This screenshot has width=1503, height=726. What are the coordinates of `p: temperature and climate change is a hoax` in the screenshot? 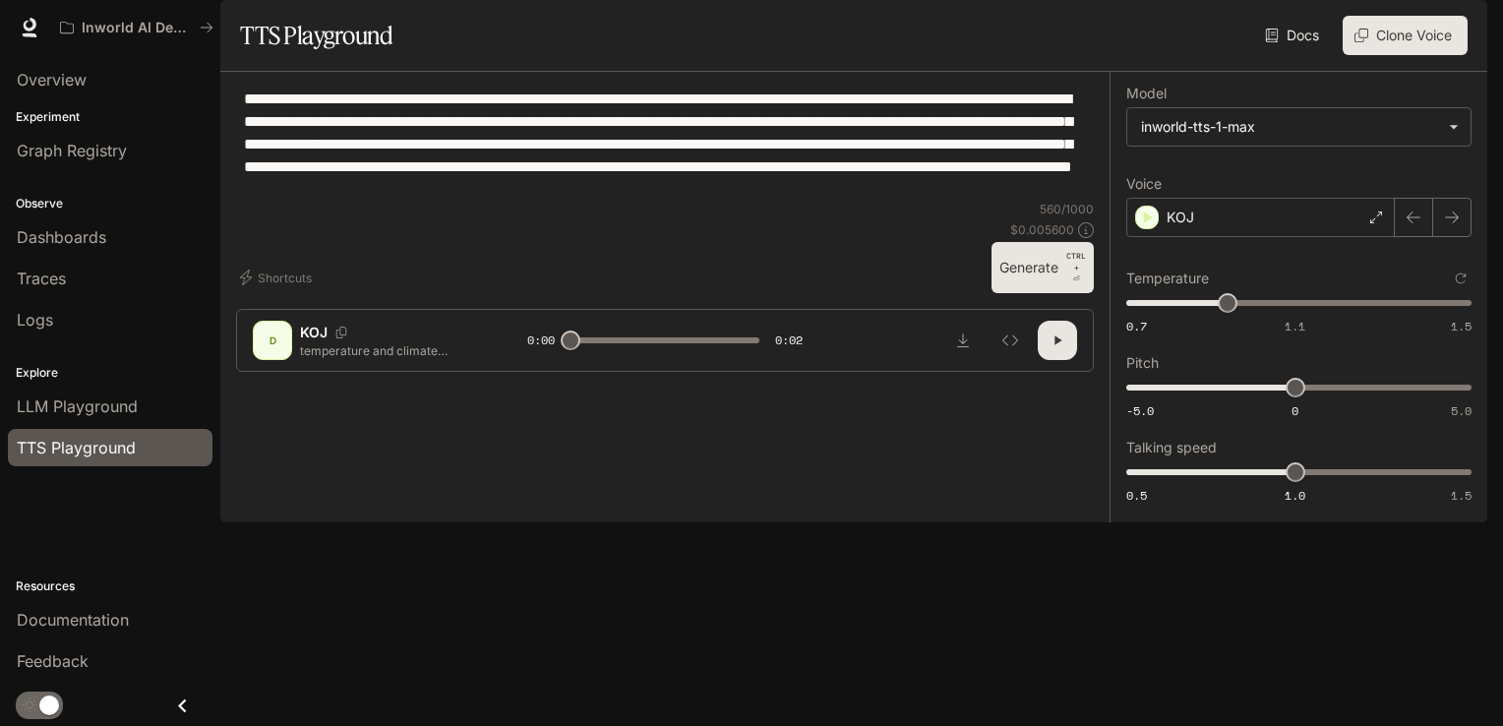 It's located at (389, 350).